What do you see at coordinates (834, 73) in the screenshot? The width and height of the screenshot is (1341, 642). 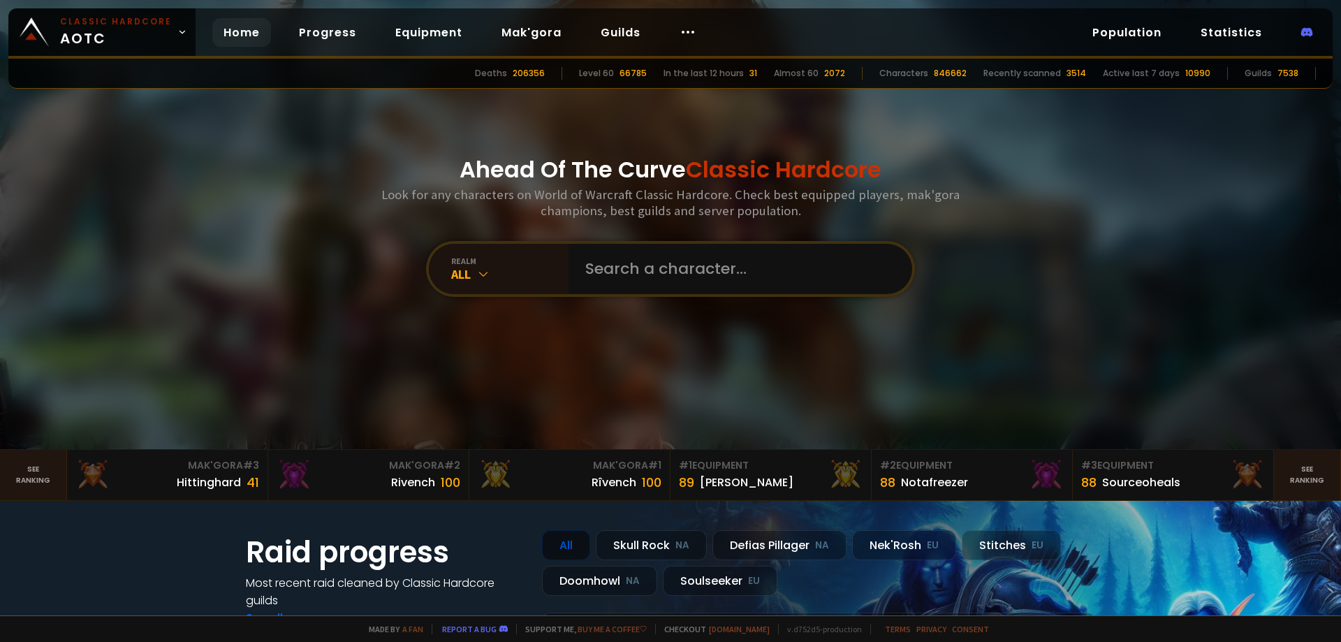 I see `div: 2072` at bounding box center [834, 73].